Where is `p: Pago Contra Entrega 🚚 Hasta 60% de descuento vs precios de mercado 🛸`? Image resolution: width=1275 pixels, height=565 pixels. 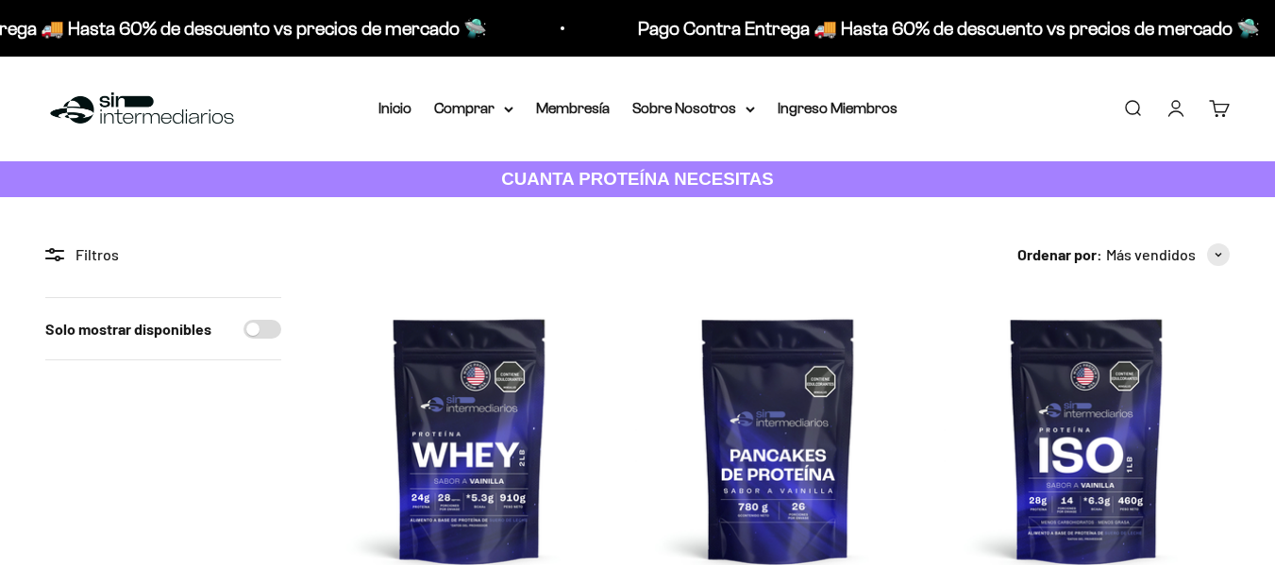
p: Pago Contra Entrega 🚚 Hasta 60% de descuento vs precios de mercado 🛸 is located at coordinates (510, 28).